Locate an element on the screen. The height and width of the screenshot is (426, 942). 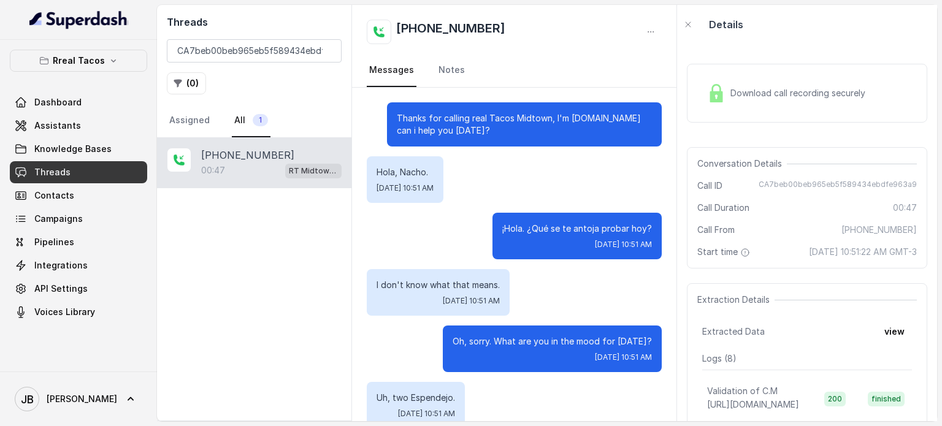
a: Knowledge Bases is located at coordinates (79, 149).